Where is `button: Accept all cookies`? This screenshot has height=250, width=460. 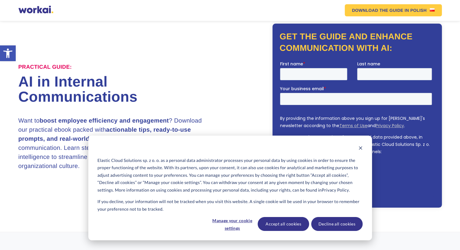
button: Accept all cookies is located at coordinates (284, 224).